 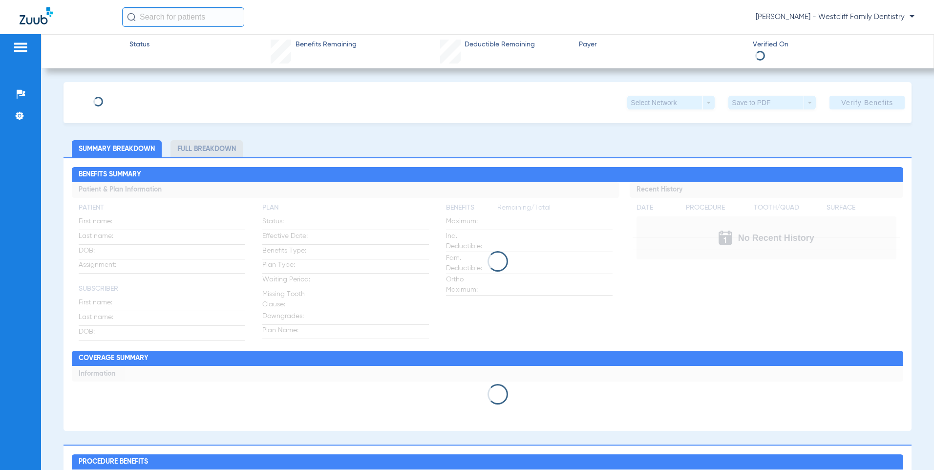 What do you see at coordinates (183, 17) in the screenshot?
I see `input: Search for patients` at bounding box center [183, 17].